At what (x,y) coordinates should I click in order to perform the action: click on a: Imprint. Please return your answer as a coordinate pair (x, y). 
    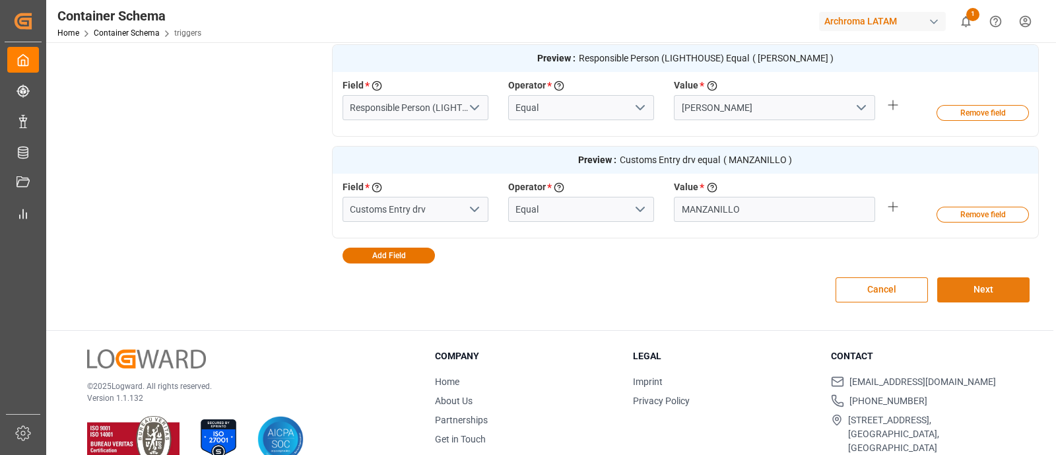
    Looking at the image, I should click on (647, 381).